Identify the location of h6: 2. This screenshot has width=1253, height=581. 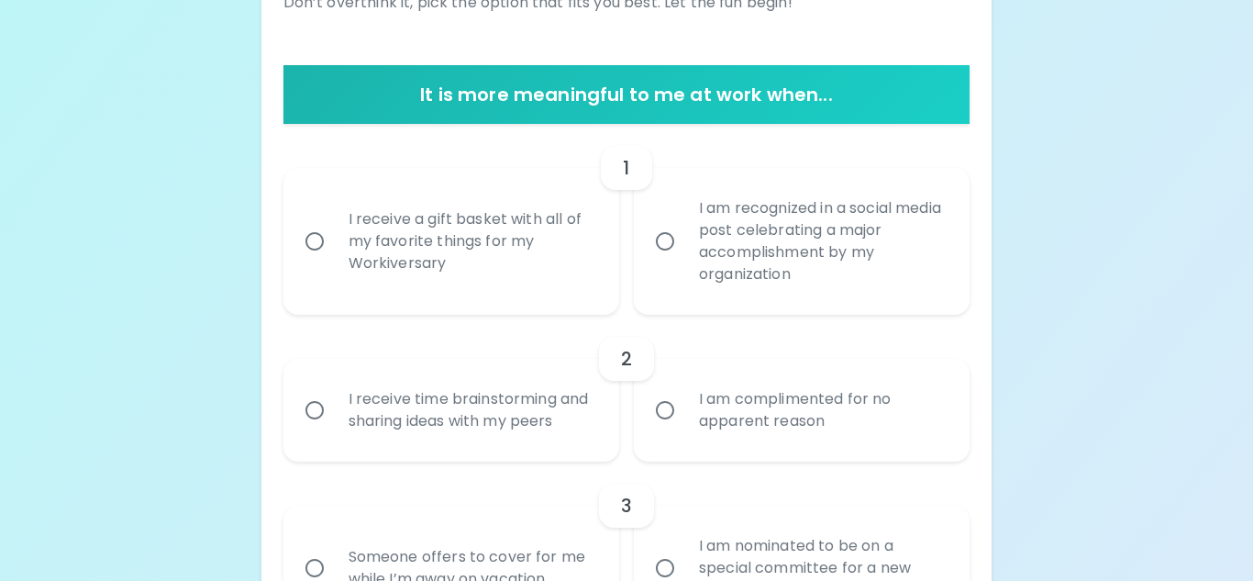
(627, 359).